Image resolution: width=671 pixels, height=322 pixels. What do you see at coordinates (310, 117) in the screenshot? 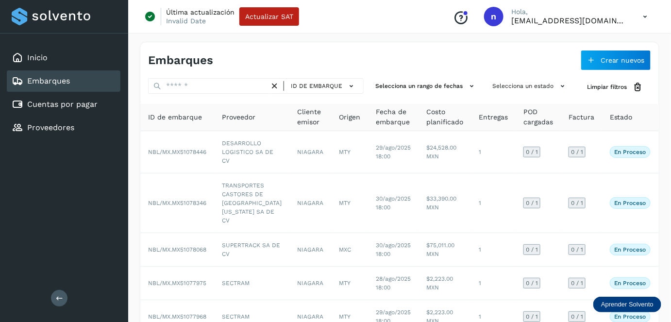
I see `span: Cliente emisor` at bounding box center [310, 117].